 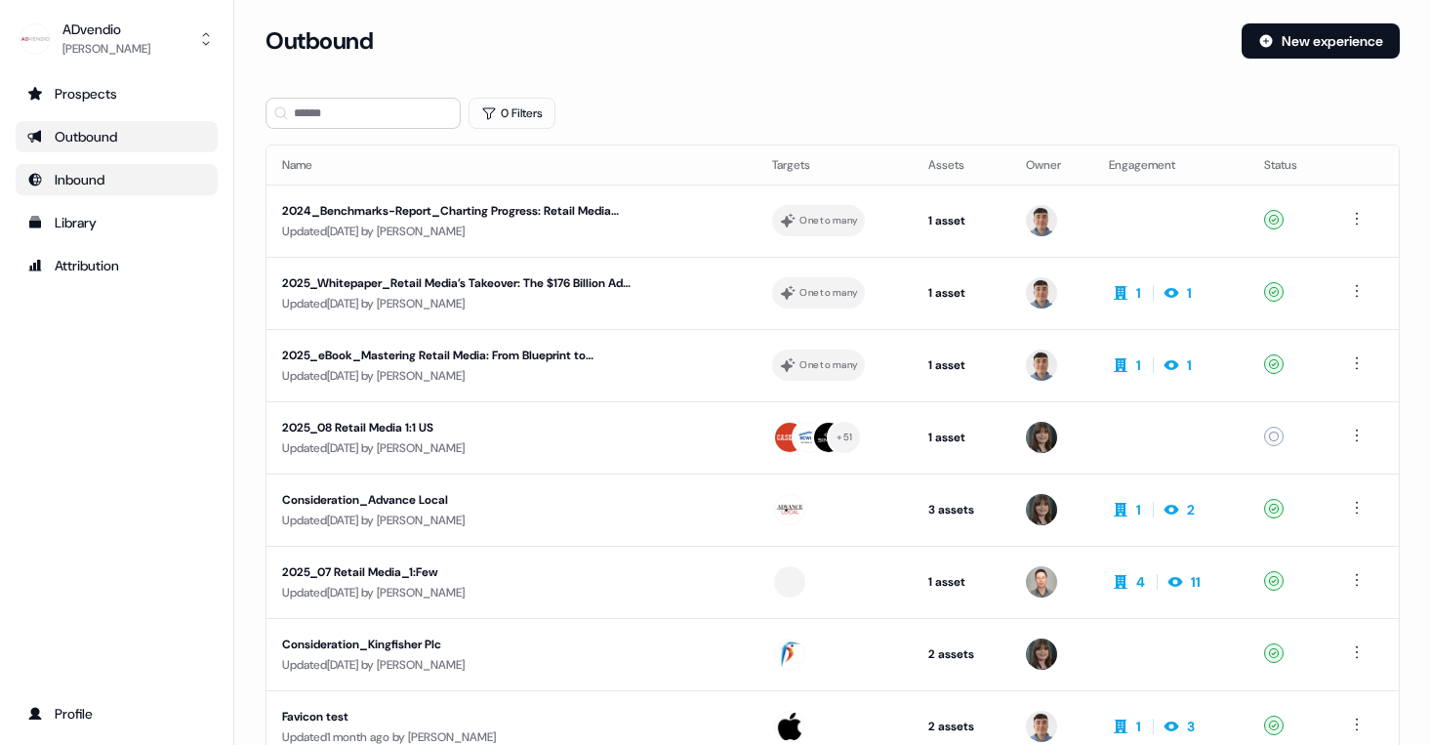 What do you see at coordinates (1289, 165) in the screenshot?
I see `th: Status` at bounding box center [1289, 165].